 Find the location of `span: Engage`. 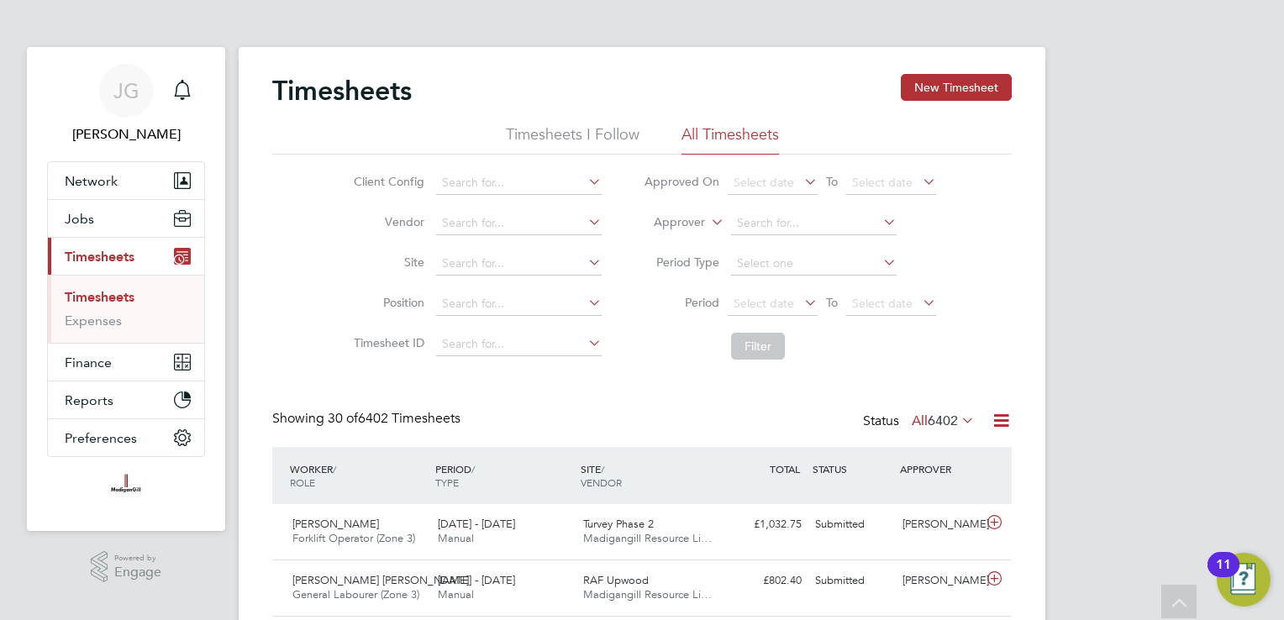

span: Engage is located at coordinates (138, 572).